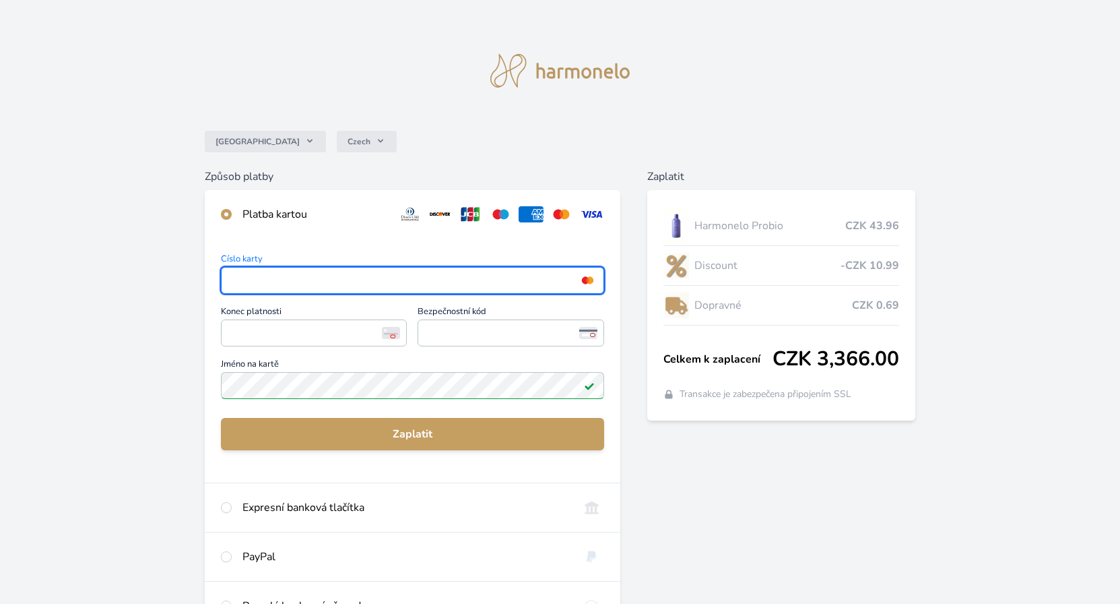 The width and height of the screenshot is (1120, 604). I want to click on img: Platné pole, so click(589, 385).